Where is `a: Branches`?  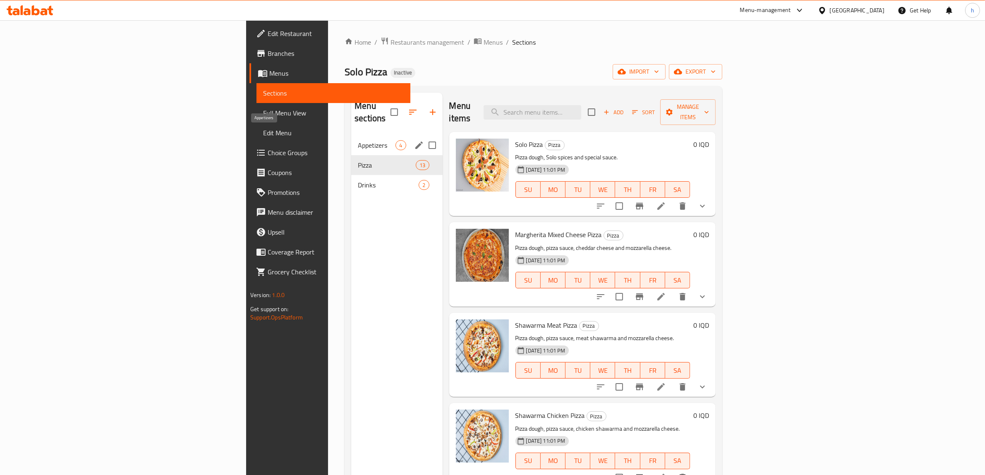
a: Branches is located at coordinates (330, 53).